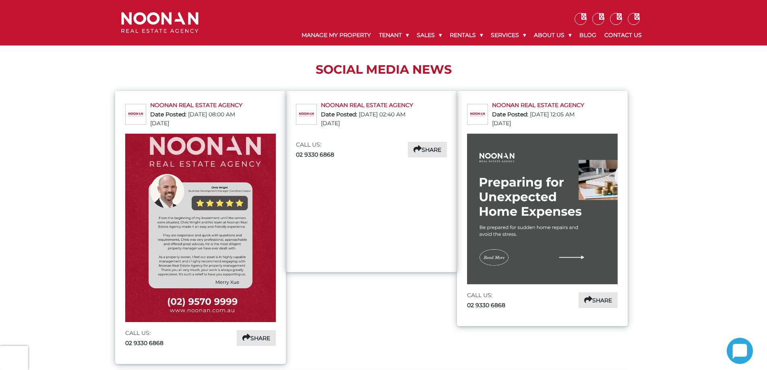  I want to click on a: Manage My Property, so click(336, 35).